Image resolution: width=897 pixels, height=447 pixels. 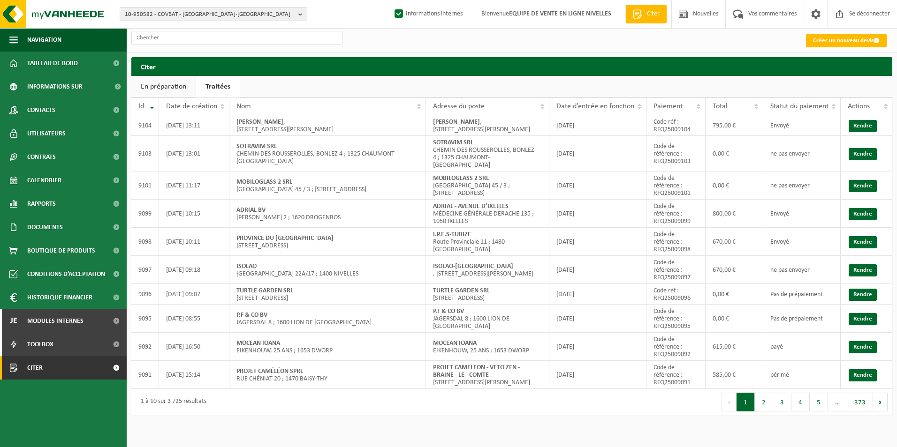 What do you see at coordinates (800, 402) in the screenshot?
I see `button: 4` at bounding box center [800, 402].